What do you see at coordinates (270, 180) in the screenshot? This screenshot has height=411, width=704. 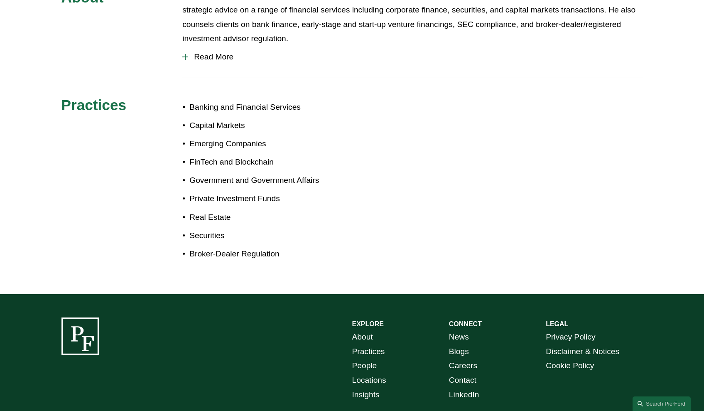 I see `p: Government and Government Affairs` at bounding box center [270, 180].